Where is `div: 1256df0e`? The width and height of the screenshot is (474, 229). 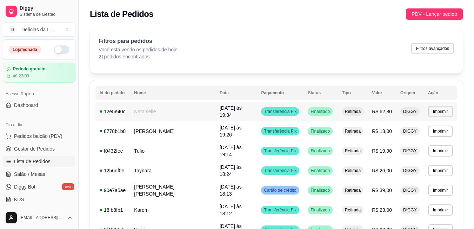
div: 1256df0e is located at coordinates (113, 170).